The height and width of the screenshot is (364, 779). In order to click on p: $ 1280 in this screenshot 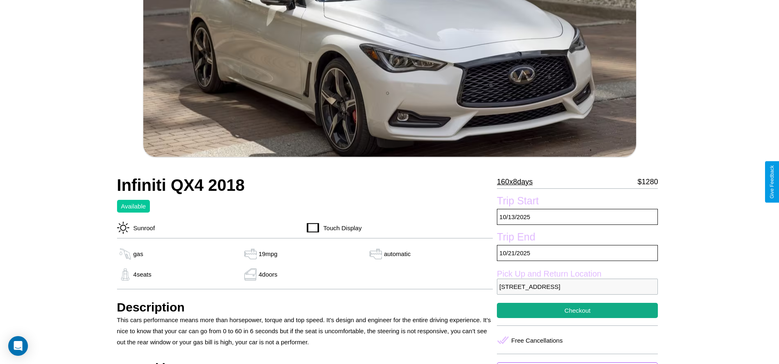, I will do `click(647, 182)`.